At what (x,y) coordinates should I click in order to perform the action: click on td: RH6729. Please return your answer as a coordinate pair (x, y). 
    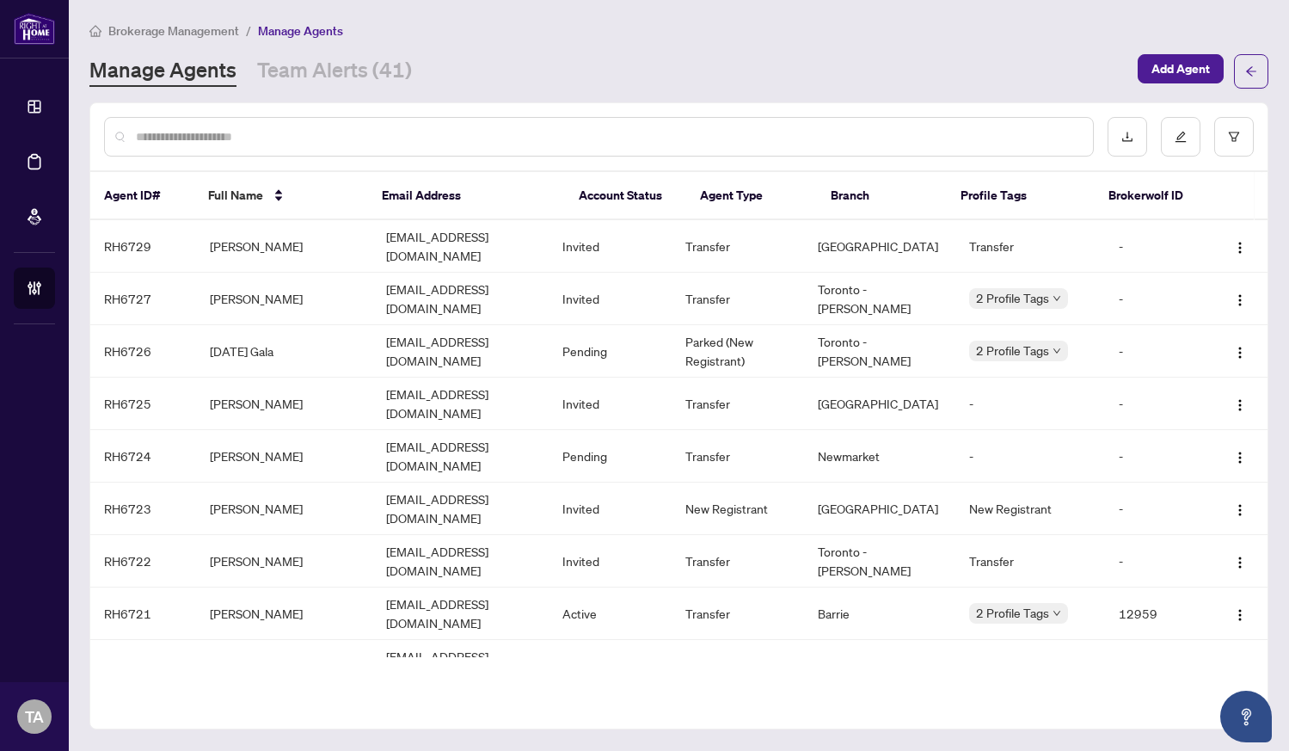
    Looking at the image, I should click on (143, 246).